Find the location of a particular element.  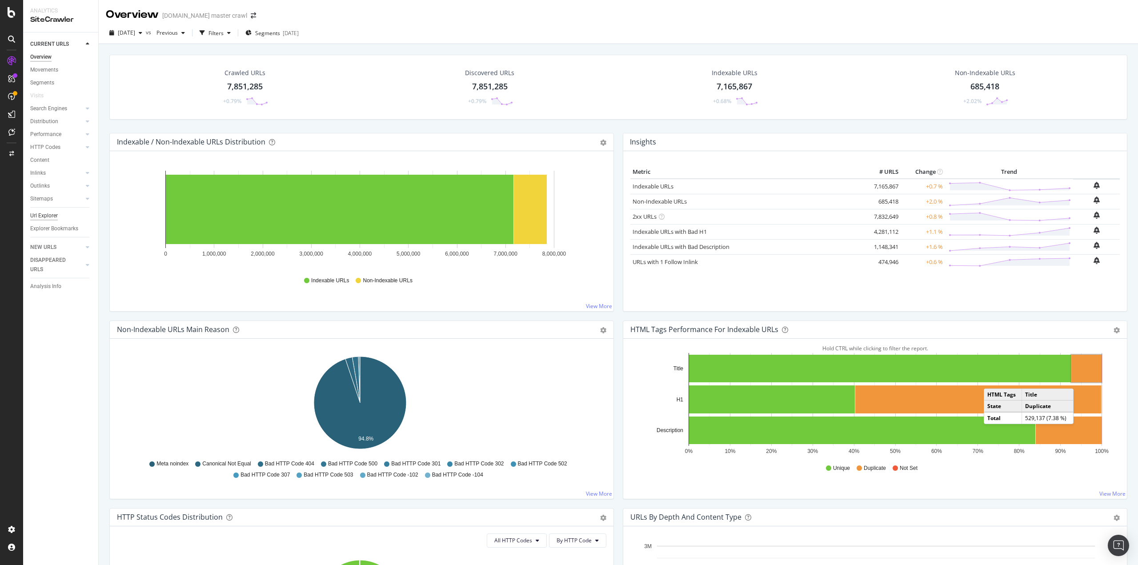

span: Canonical Not Equal is located at coordinates (226, 464).